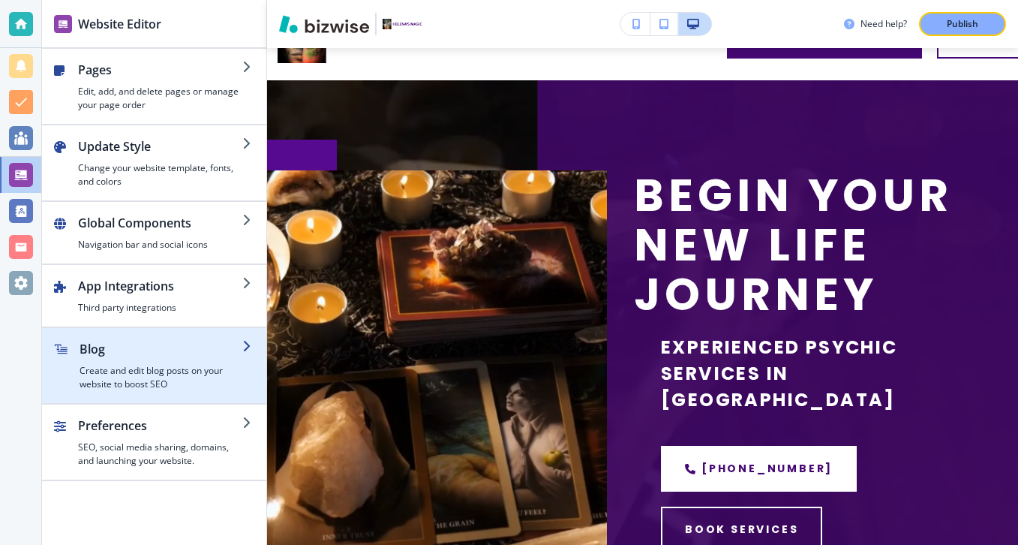 The height and width of the screenshot is (545, 1018). What do you see at coordinates (963, 24) in the screenshot?
I see `p: Publish` at bounding box center [963, 24].